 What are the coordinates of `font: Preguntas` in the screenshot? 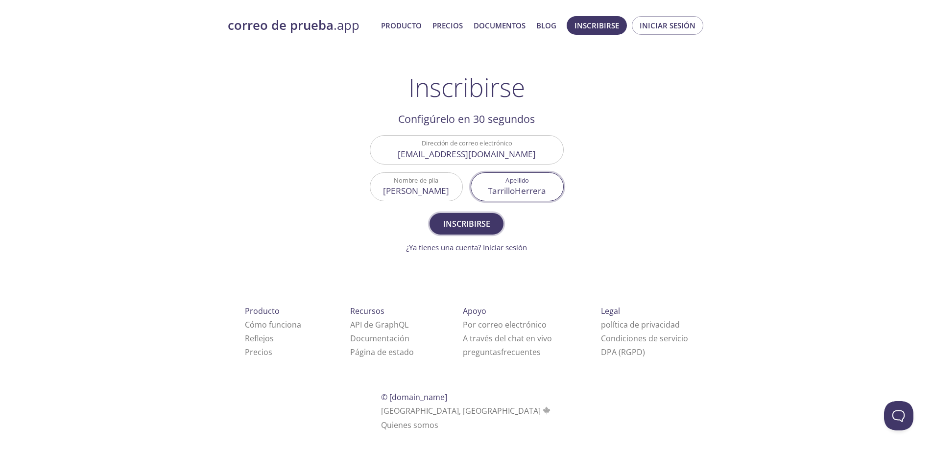 It's located at (482, 352).